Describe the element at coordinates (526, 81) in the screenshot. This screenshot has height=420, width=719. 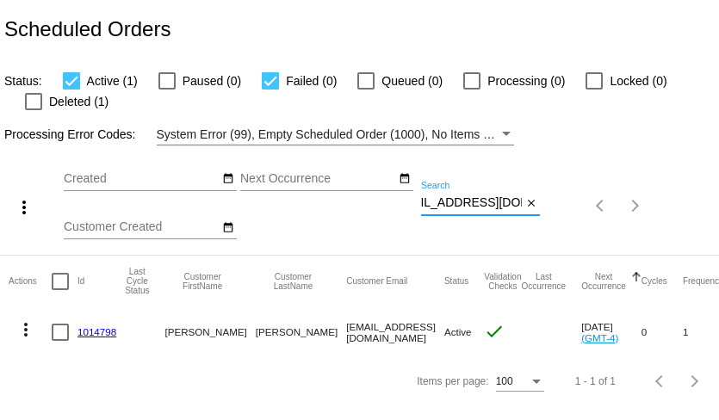
I see `span: Processing (0)` at that location.